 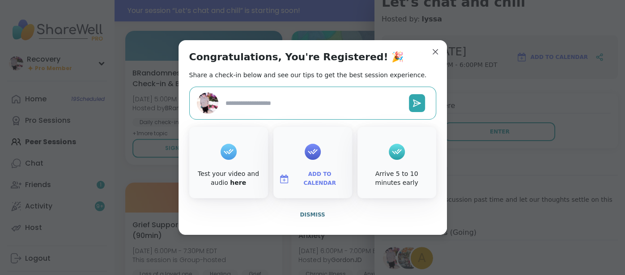 What do you see at coordinates (320, 179) in the screenshot?
I see `span: Add to Calendar` at bounding box center [320, 179].